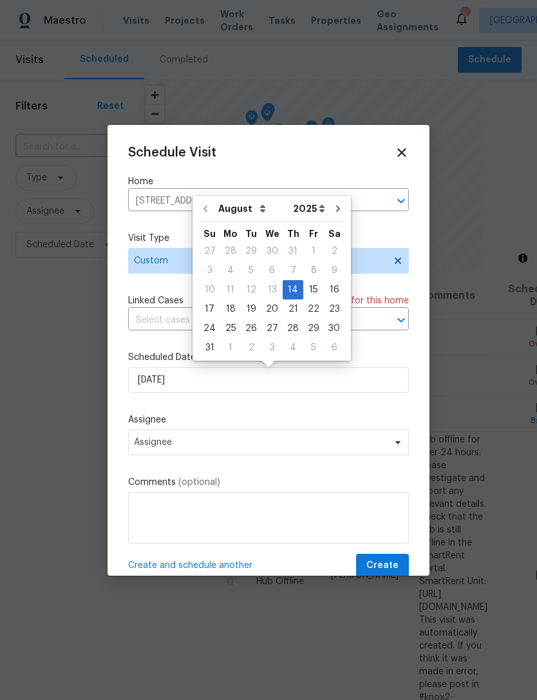  Describe the element at coordinates (269, 380) in the screenshot. I see `input: M/D/YYYY` at that location.